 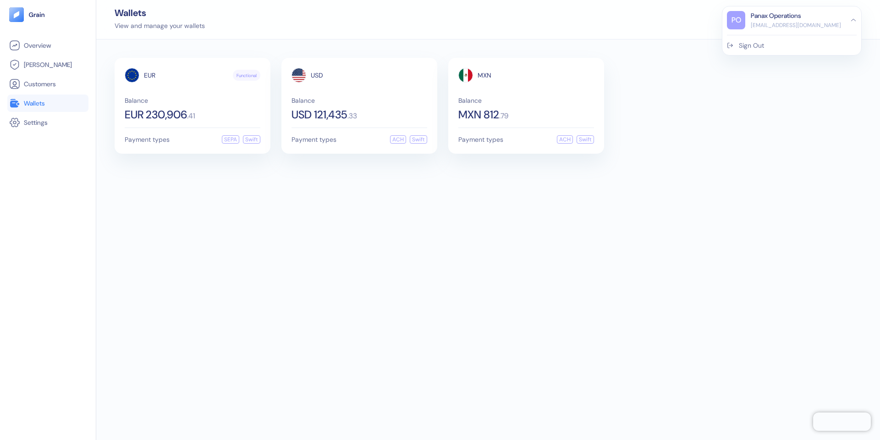 What do you see at coordinates (48, 103) in the screenshot?
I see `a: Wallets` at bounding box center [48, 103].